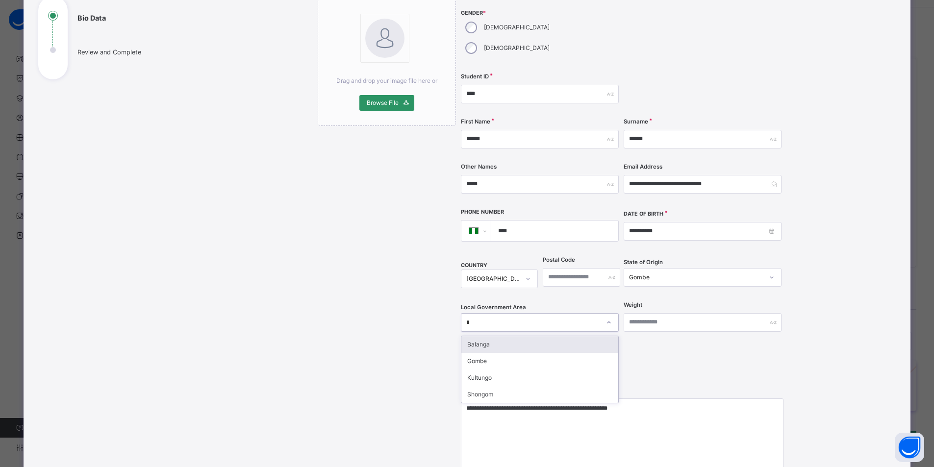 This screenshot has width=934, height=467. I want to click on span: Drag and drop your image file here or, so click(387, 80).